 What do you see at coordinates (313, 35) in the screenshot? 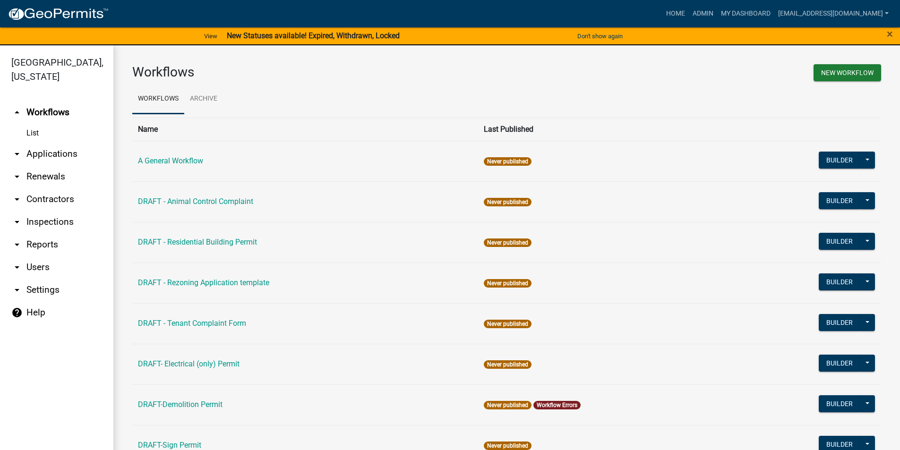
I see `strong: New Statuses available! Expired, Withdrawn, Locked` at bounding box center [313, 35].